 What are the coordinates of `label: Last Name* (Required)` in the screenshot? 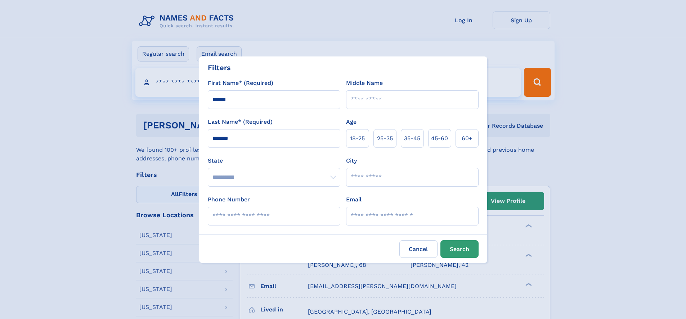 It's located at (240, 122).